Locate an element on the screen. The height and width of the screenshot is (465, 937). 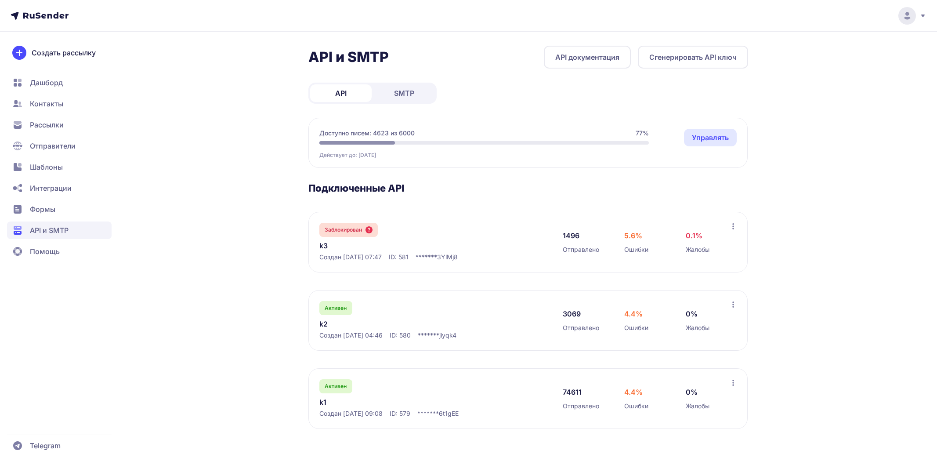
span: 1496 is located at coordinates (571, 236).